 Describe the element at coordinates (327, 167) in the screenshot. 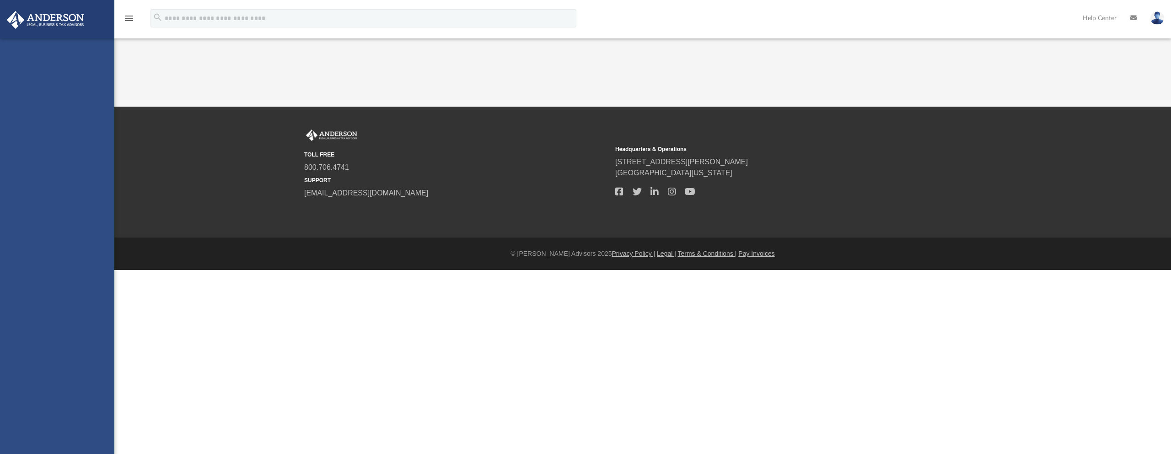

I see `a: 800.706.4741` at that location.